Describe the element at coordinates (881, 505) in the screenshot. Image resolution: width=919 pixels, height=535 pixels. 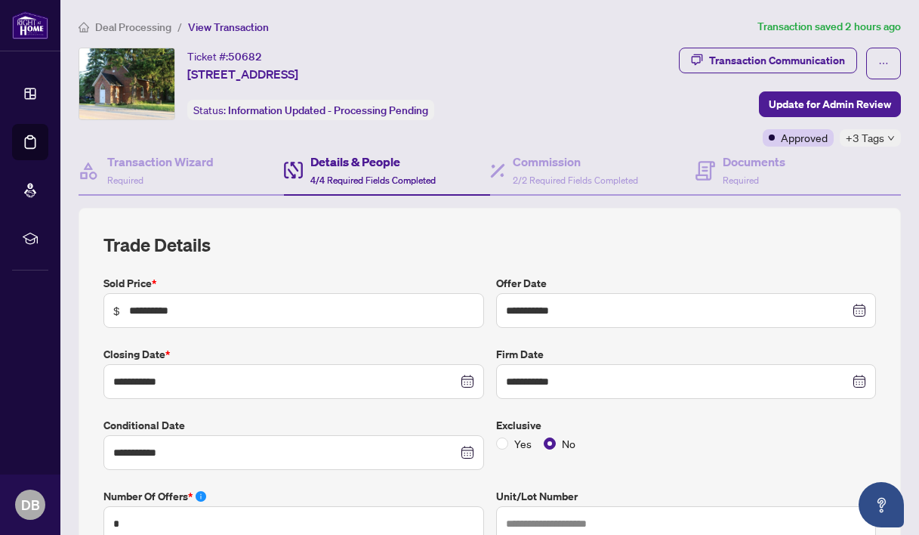
I see `button: Open asap` at that location.